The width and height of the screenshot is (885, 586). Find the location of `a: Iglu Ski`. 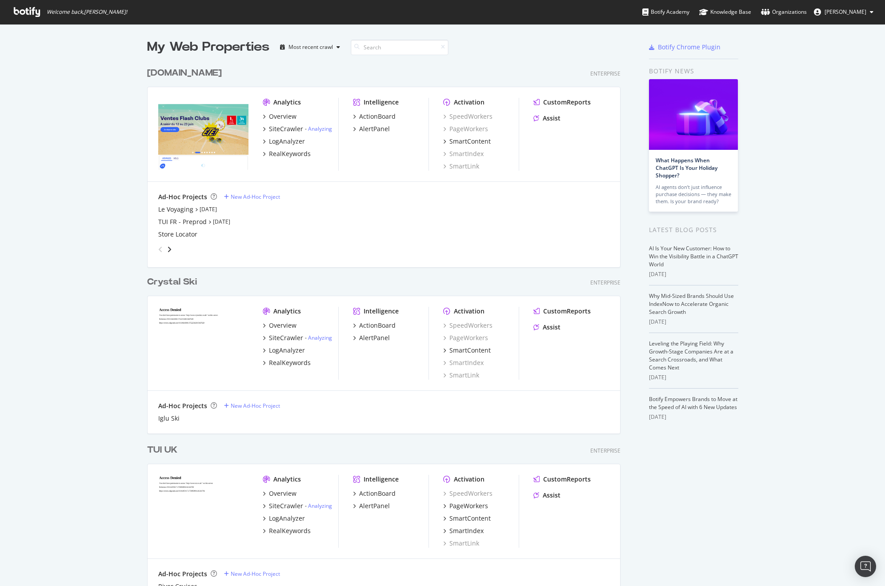

a: Iglu Ski is located at coordinates (169, 419).